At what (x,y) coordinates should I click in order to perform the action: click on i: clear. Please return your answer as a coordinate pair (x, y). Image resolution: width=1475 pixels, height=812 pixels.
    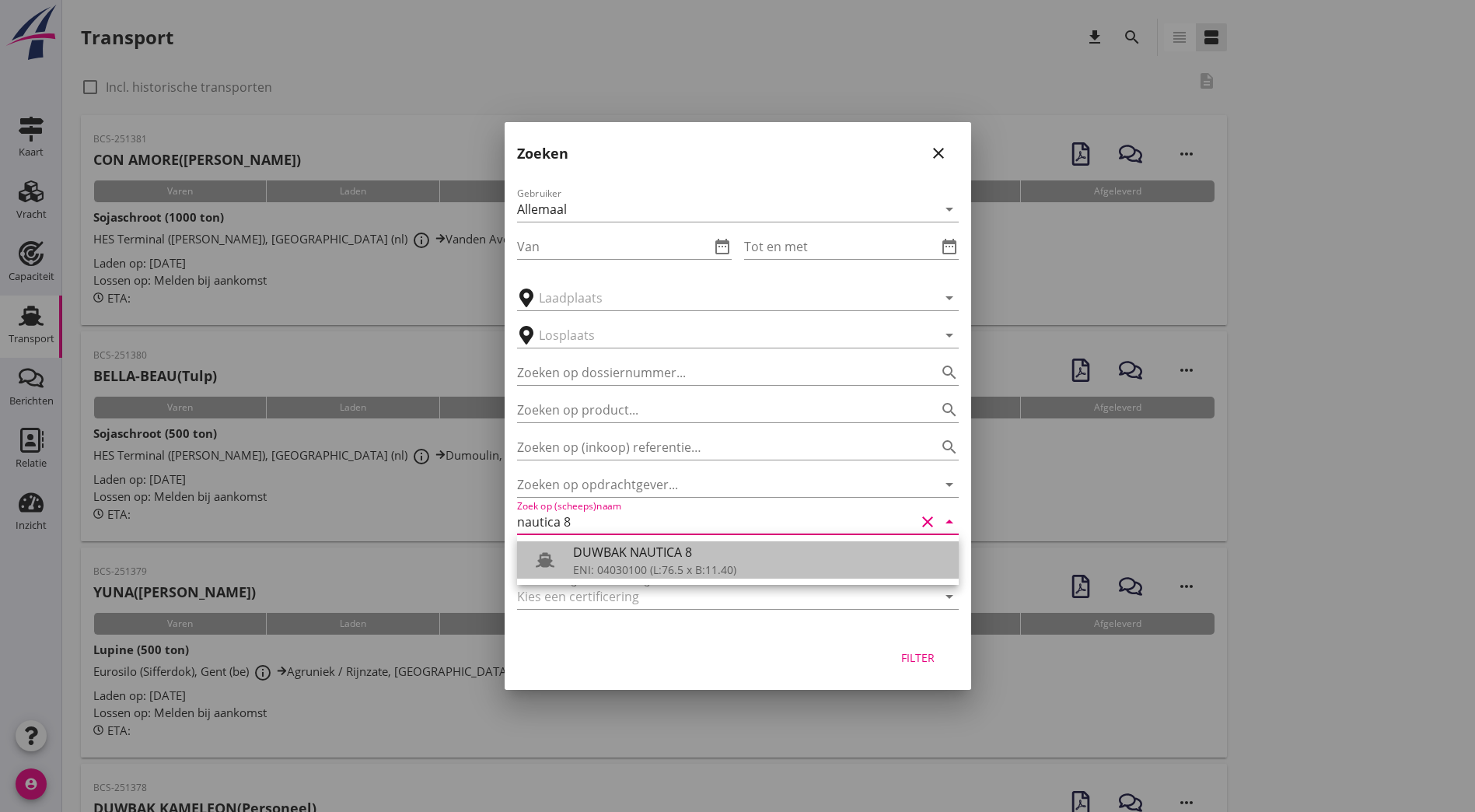
    Looking at the image, I should click on (928, 521).